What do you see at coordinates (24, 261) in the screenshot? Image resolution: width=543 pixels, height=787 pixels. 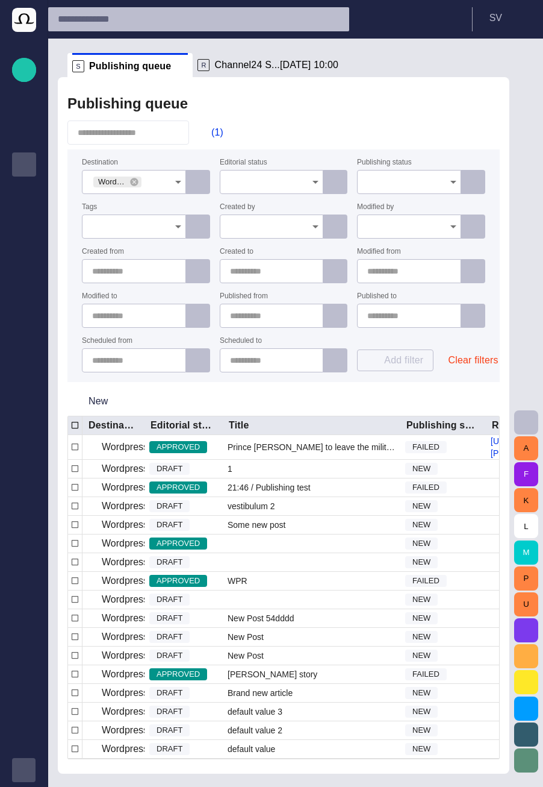 I see `div: Media-test with filter` at bounding box center [24, 261].